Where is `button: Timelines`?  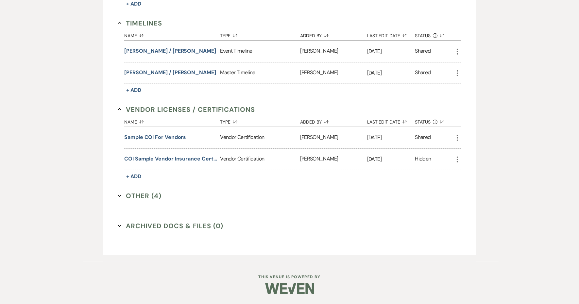 button: Timelines is located at coordinates (140, 23).